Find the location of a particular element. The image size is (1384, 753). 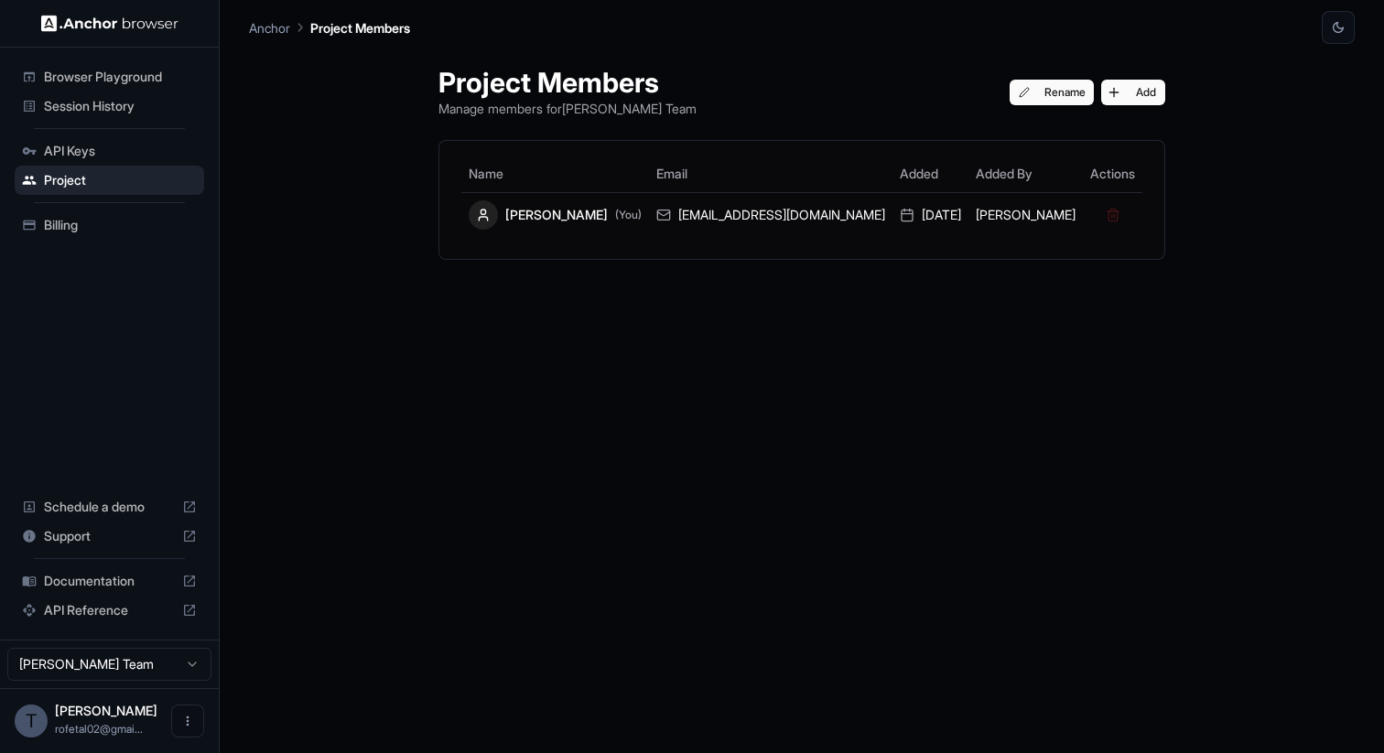

button: Open menu is located at coordinates (188, 721).